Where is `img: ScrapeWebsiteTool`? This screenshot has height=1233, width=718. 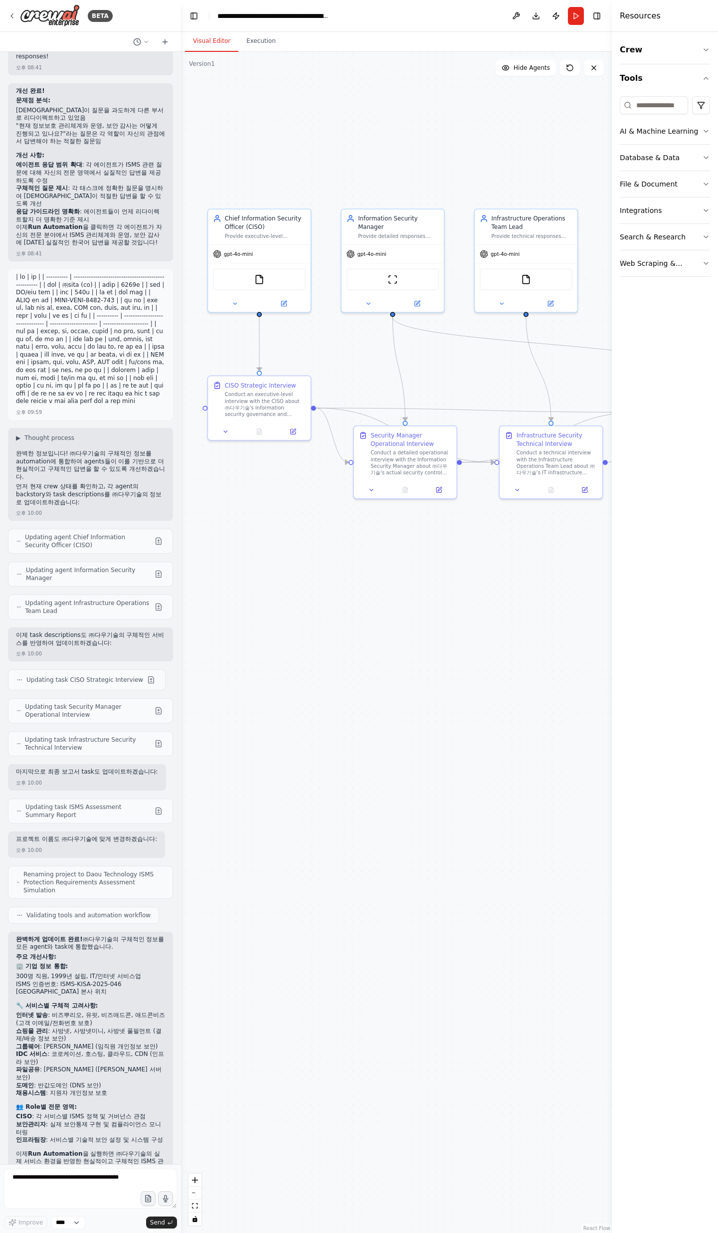
img: ScrapeWebsiteTool is located at coordinates (393, 279).